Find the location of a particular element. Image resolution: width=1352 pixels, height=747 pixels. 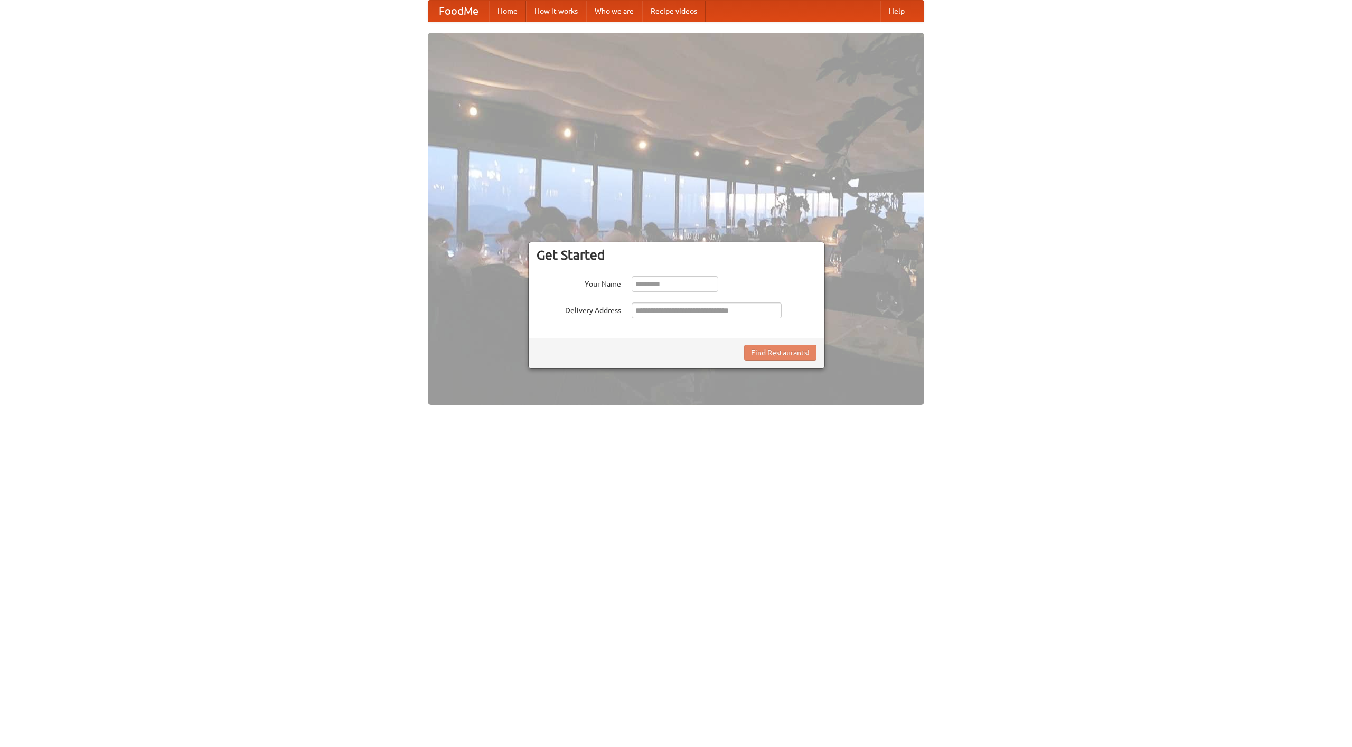

a: Recipe videos is located at coordinates (674, 11).